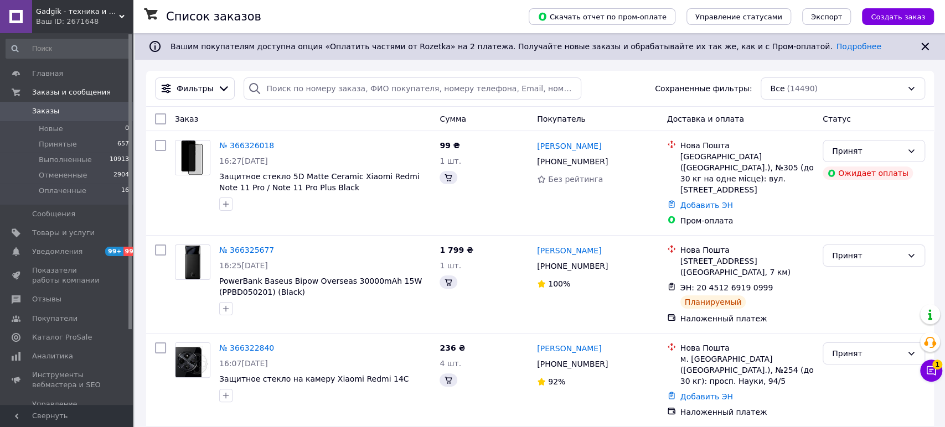  I want to click on span: 16, so click(125, 191).